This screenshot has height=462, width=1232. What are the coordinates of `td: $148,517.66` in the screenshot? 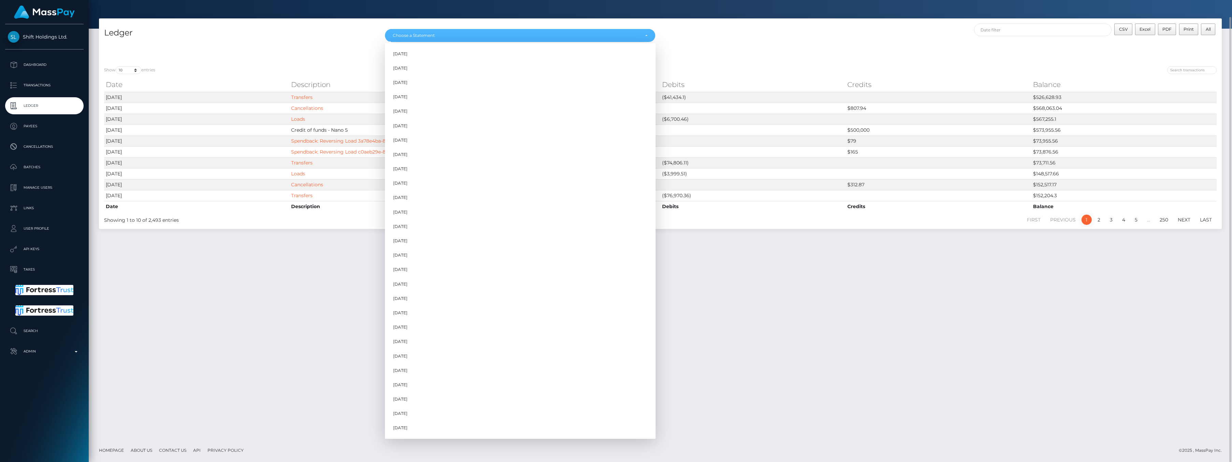 It's located at (1124, 174).